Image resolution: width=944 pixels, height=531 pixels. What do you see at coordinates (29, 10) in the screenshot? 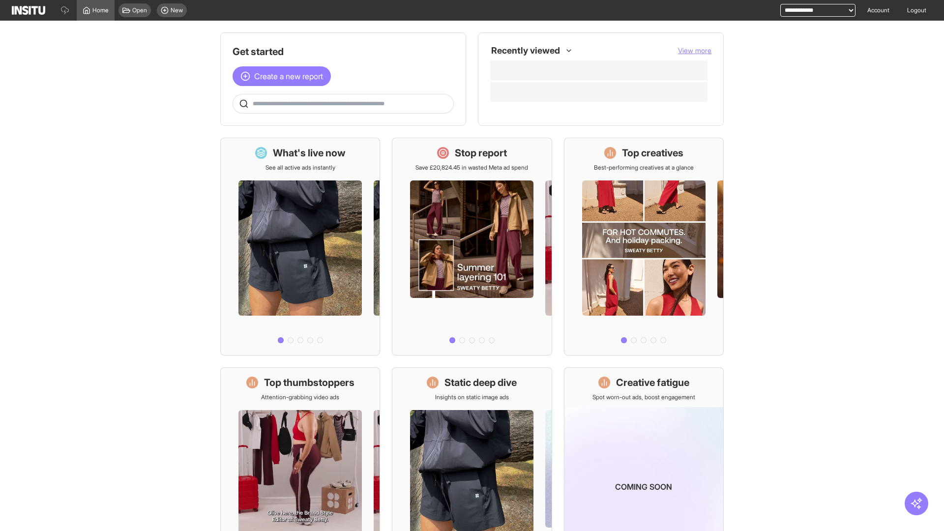
I see `img: Logo` at bounding box center [29, 10].